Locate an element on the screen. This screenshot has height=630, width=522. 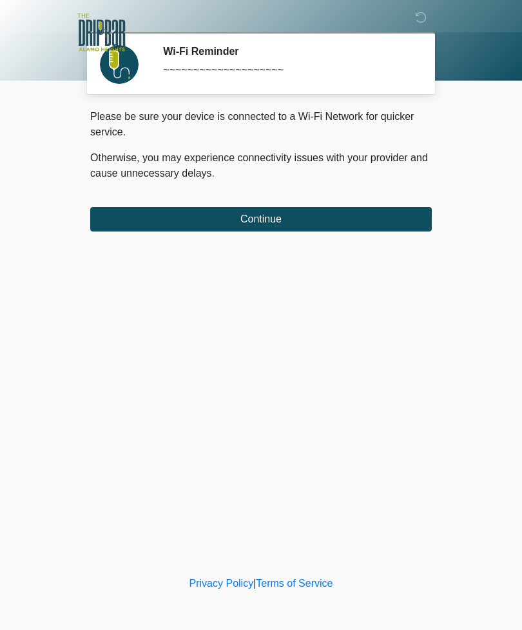
button: Continue is located at coordinates (261, 219).